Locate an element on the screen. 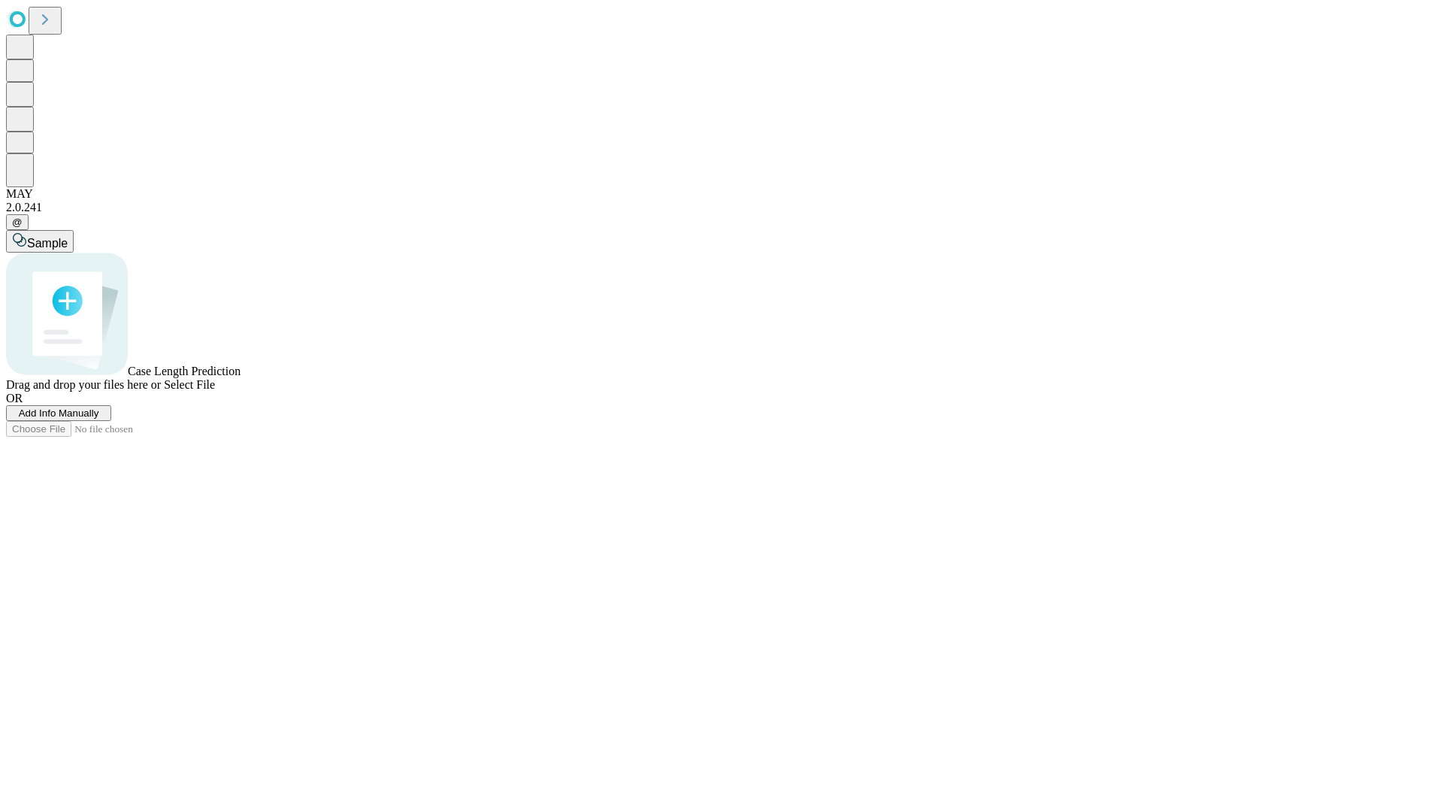 This screenshot has height=812, width=1443. span: Drag and drop your files here or is located at coordinates (83, 384).